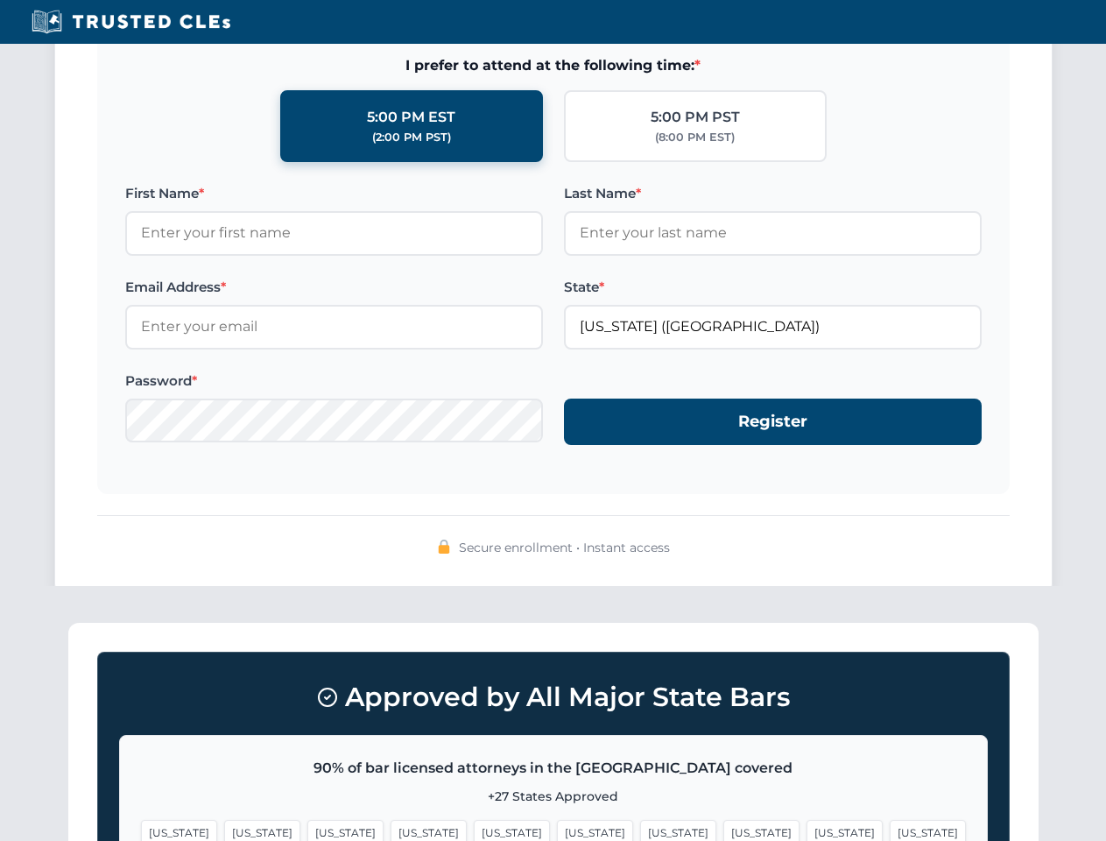  I want to click on p: +27 States Approved, so click(554, 796).